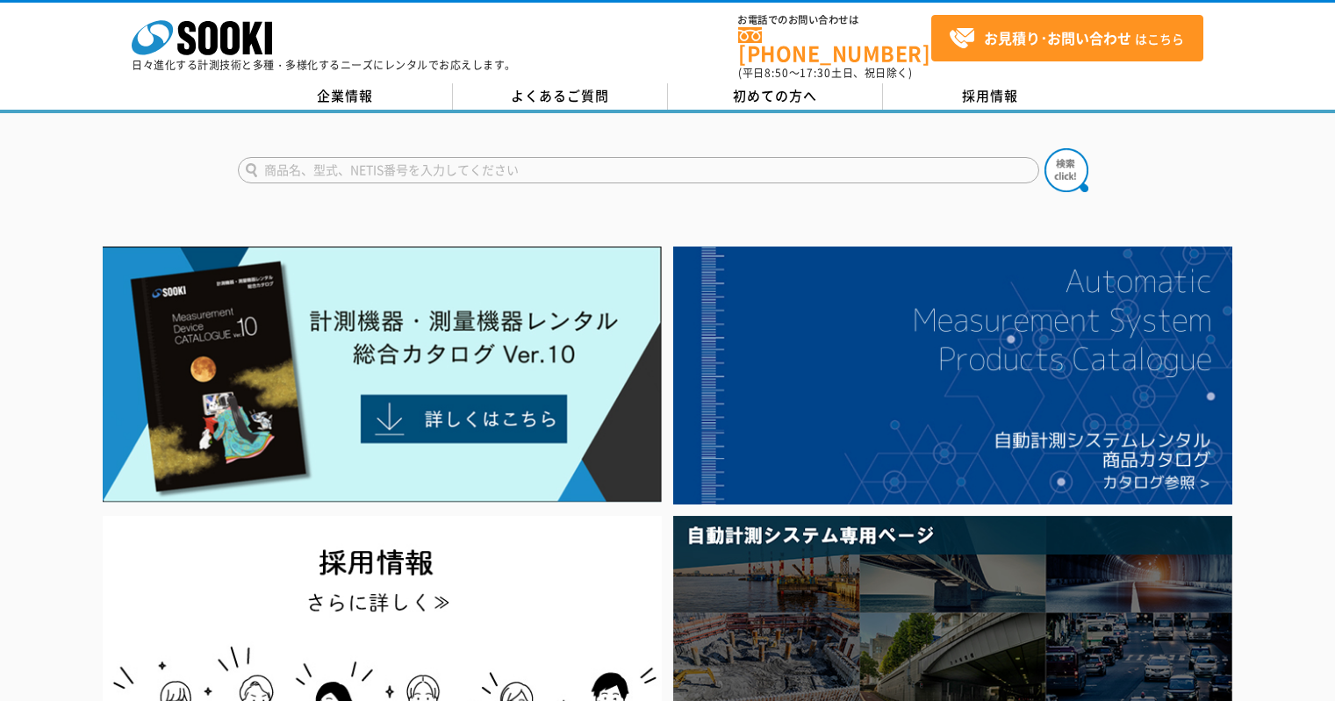 This screenshot has height=701, width=1335. What do you see at coordinates (835, 20) in the screenshot?
I see `span: お電話でのお問い合わせは` at bounding box center [835, 20].